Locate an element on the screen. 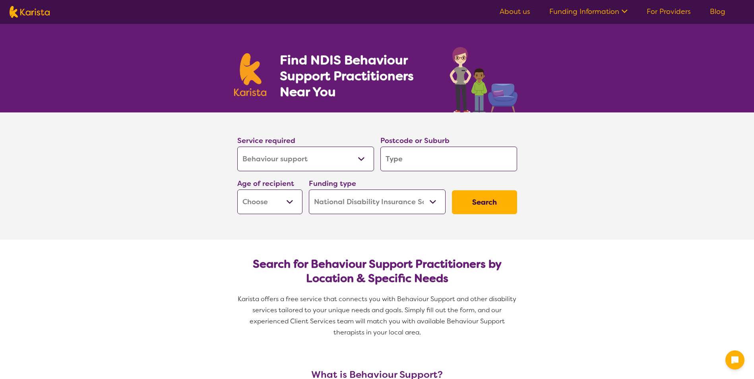  a: Blog is located at coordinates (718, 12).